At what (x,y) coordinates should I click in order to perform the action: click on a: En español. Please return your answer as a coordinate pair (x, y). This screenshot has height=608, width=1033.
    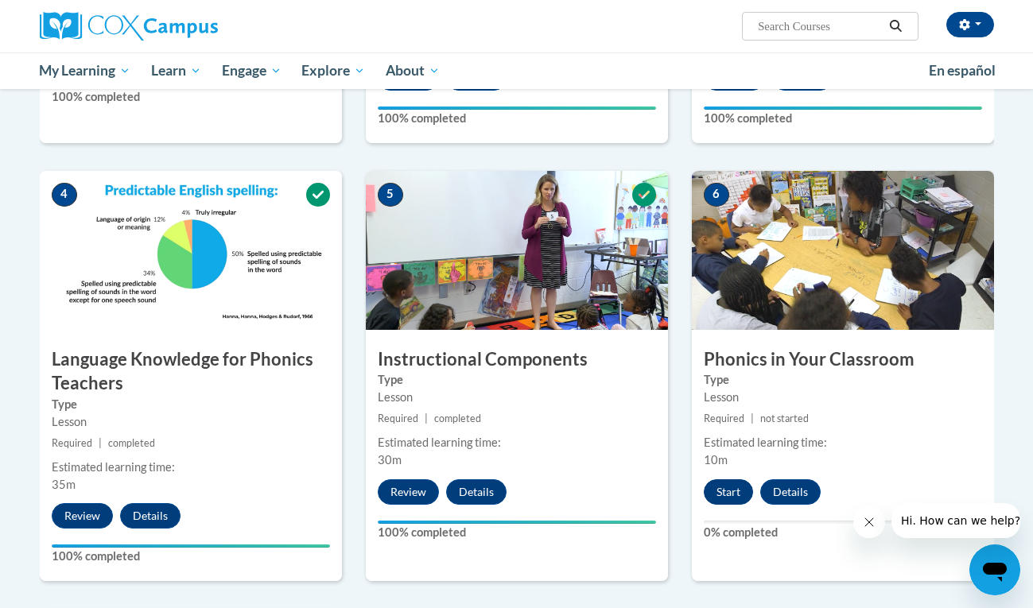
    Looking at the image, I should click on (962, 71).